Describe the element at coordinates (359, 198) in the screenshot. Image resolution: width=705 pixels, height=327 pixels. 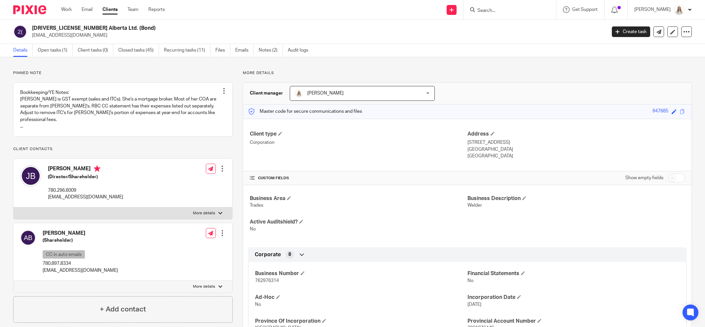
I see `h4: Business Area` at that location.